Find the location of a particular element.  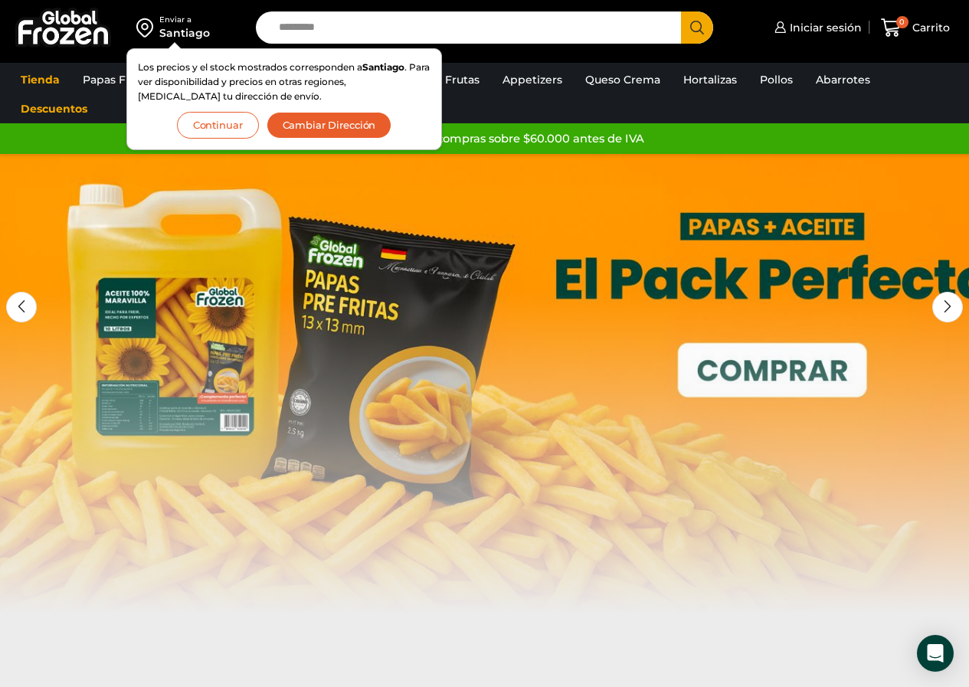

div: Santiago is located at coordinates (185, 33).